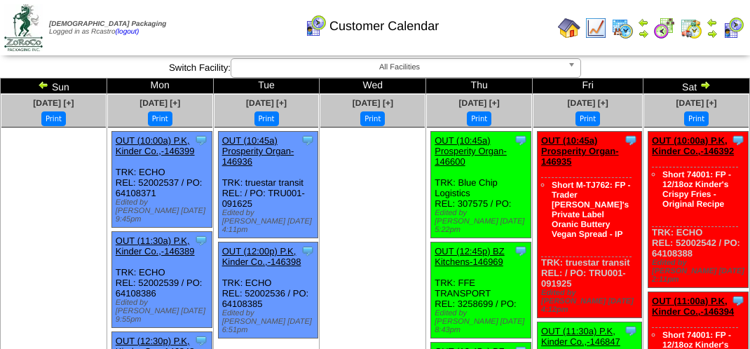 This screenshot has width=750, height=349. Describe the element at coordinates (470, 151) in the screenshot. I see `a: OUT (10:45a) Prosperity Organ-146600` at that location.